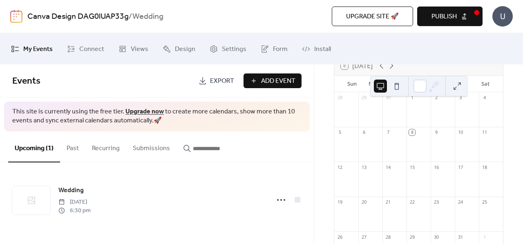 This screenshot has width=523, height=244. What do you see at coordinates (316, 49) in the screenshot?
I see `a: Install` at bounding box center [316, 49].